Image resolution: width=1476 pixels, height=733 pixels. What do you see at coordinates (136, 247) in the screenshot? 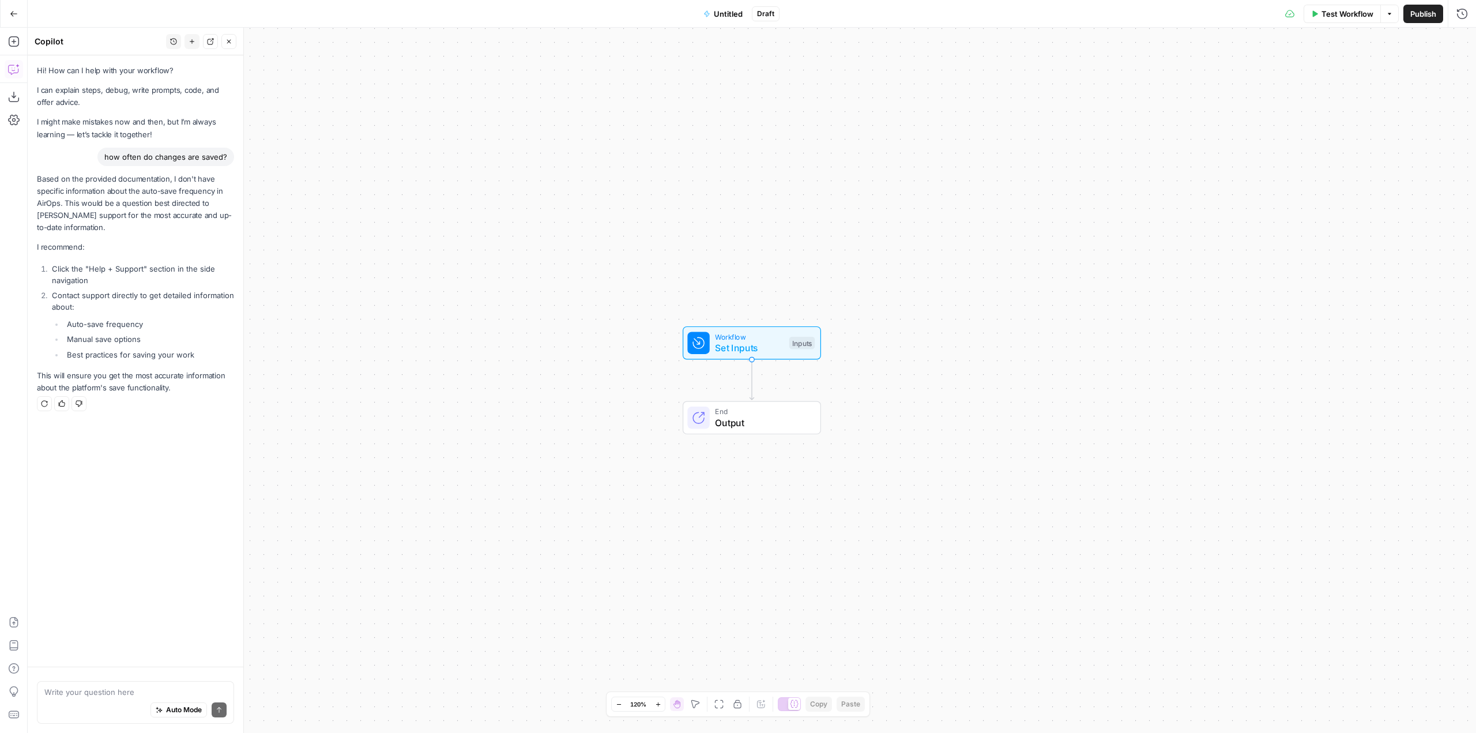
I see `p: I recommend:` at bounding box center [136, 247].